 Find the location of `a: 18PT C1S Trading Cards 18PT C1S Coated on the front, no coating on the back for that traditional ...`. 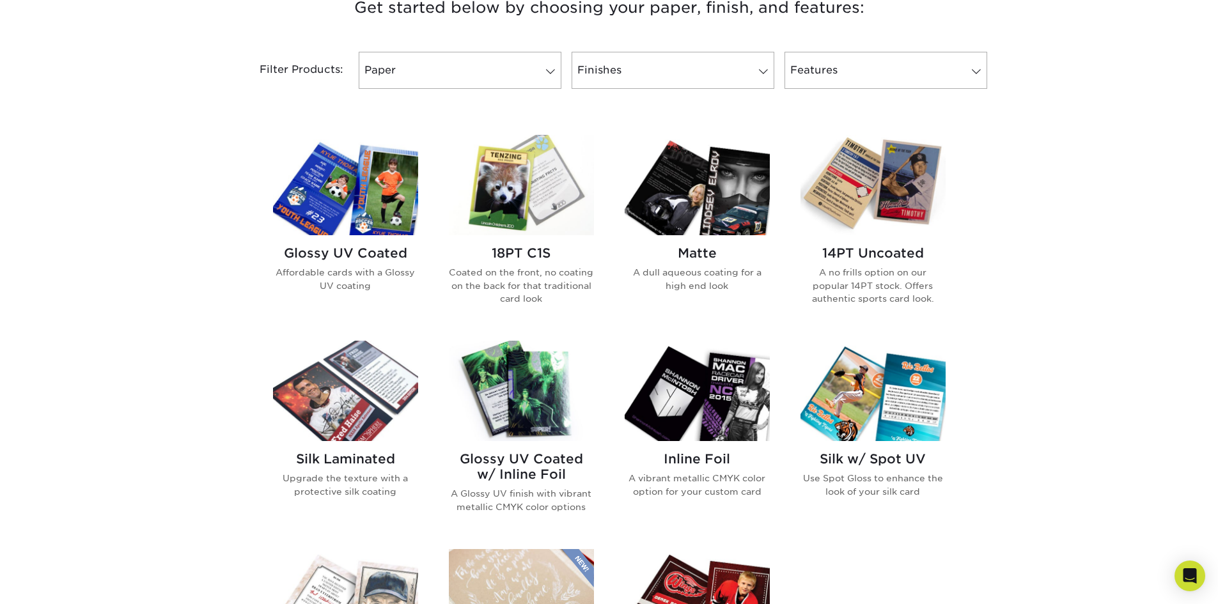

a: 18PT C1S Trading Cards 18PT C1S Coated on the front, no coating on the back for that traditional ... is located at coordinates (521, 230).